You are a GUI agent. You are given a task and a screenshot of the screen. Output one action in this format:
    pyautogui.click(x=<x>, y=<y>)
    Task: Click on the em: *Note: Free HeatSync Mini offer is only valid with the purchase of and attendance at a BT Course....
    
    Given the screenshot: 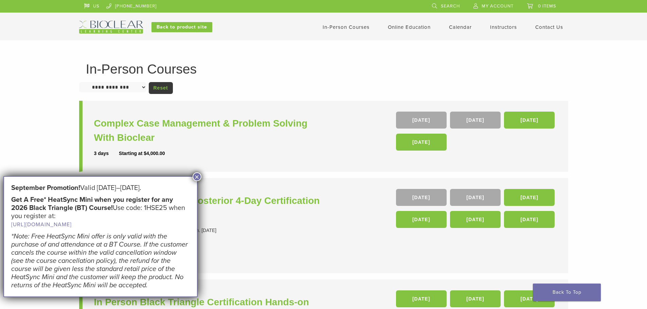 What is the action you would take?
    pyautogui.click(x=100, y=261)
    